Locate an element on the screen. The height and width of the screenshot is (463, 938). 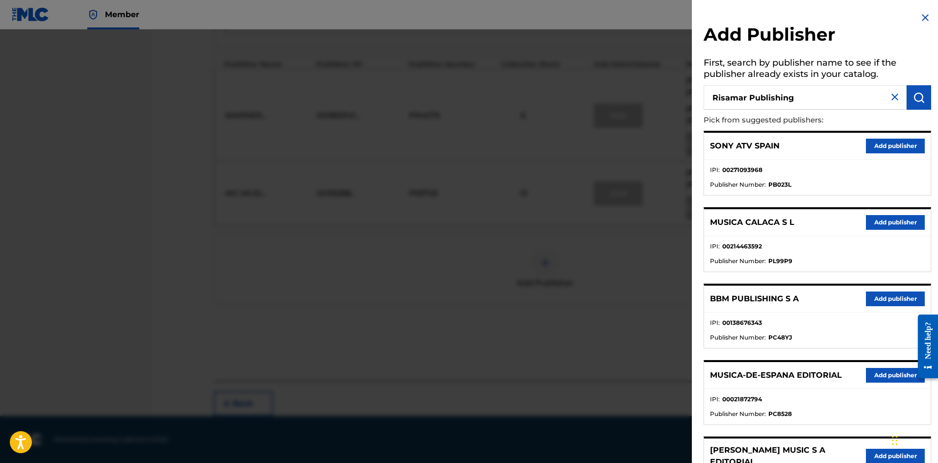
strong: PB023L is located at coordinates (780, 185).